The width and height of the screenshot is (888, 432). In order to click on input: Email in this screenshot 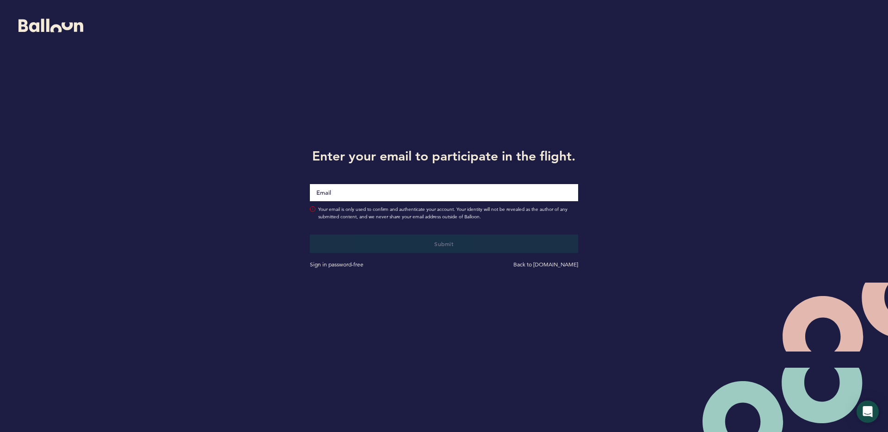, I will do `click(444, 192)`.